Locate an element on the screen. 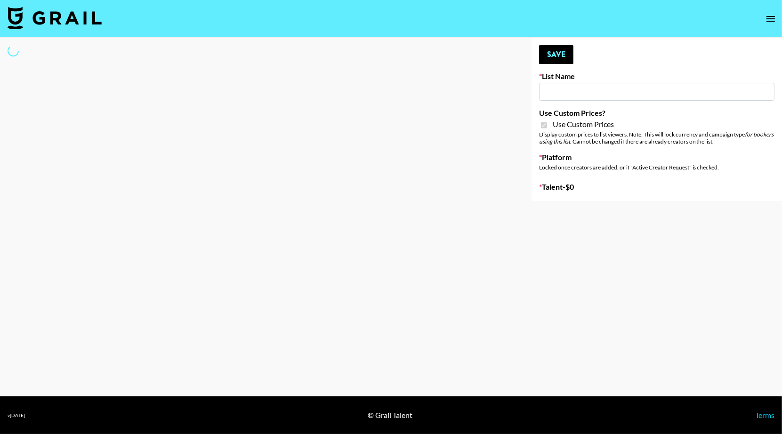 Image resolution: width=782 pixels, height=434 pixels. button: Save is located at coordinates (556, 55).